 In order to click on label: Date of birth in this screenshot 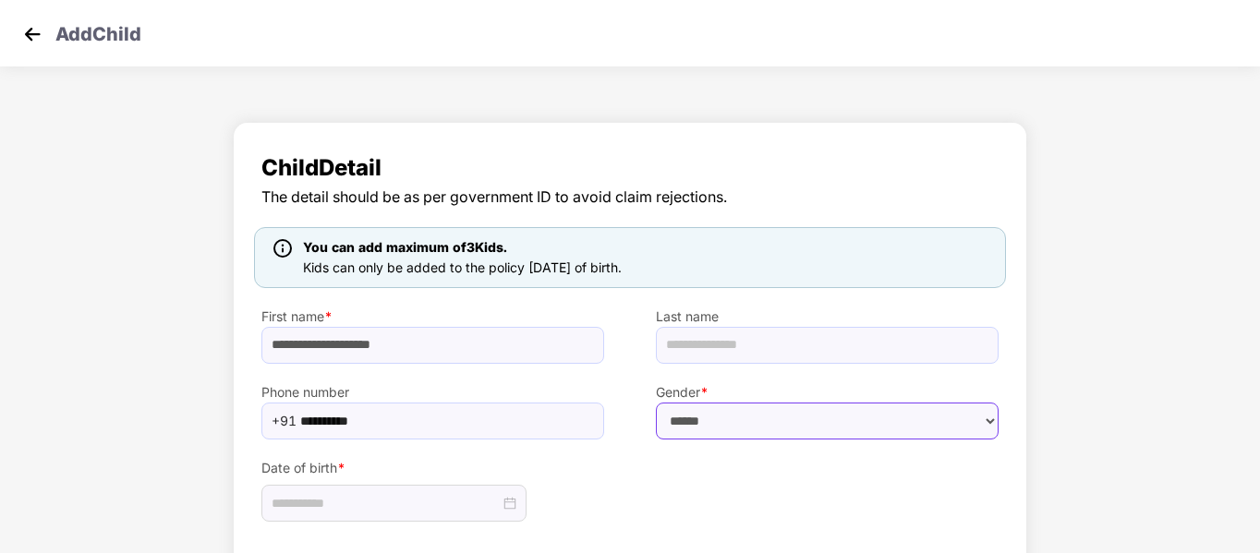, I will do `click(432, 468)`.